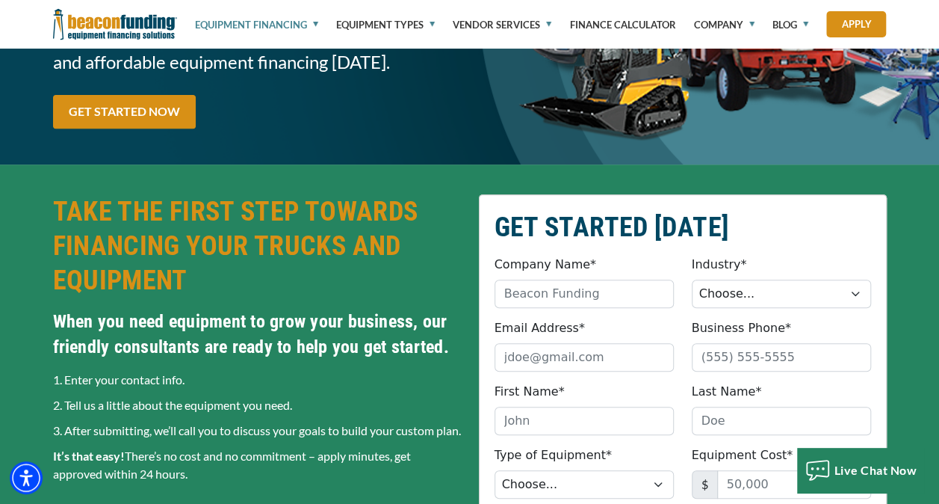 This screenshot has width=939, height=504. What do you see at coordinates (782, 421) in the screenshot?
I see `input: Doe` at bounding box center [782, 421].